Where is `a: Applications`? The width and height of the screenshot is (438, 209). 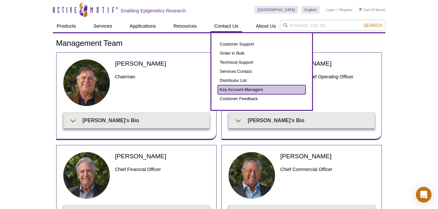 a: Applications is located at coordinates (143, 26).